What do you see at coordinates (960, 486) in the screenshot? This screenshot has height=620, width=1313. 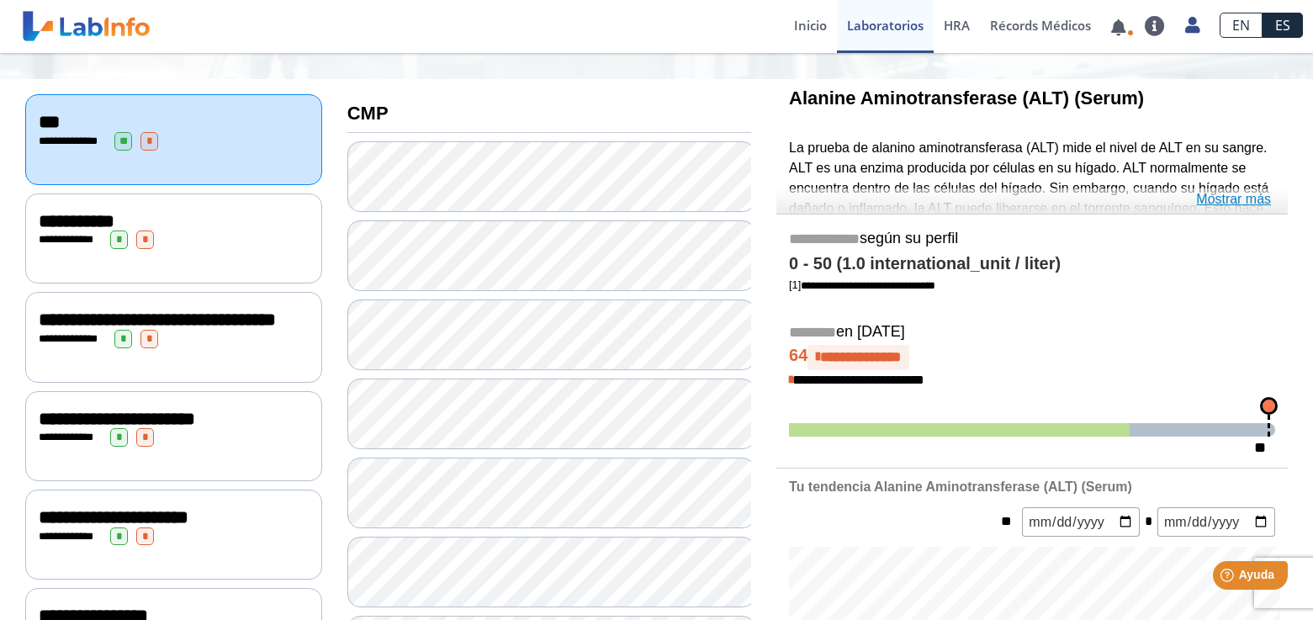 I see `b: Tu tendencia Alanine Aminotransferase (ALT) (Serum)` at bounding box center [960, 486].